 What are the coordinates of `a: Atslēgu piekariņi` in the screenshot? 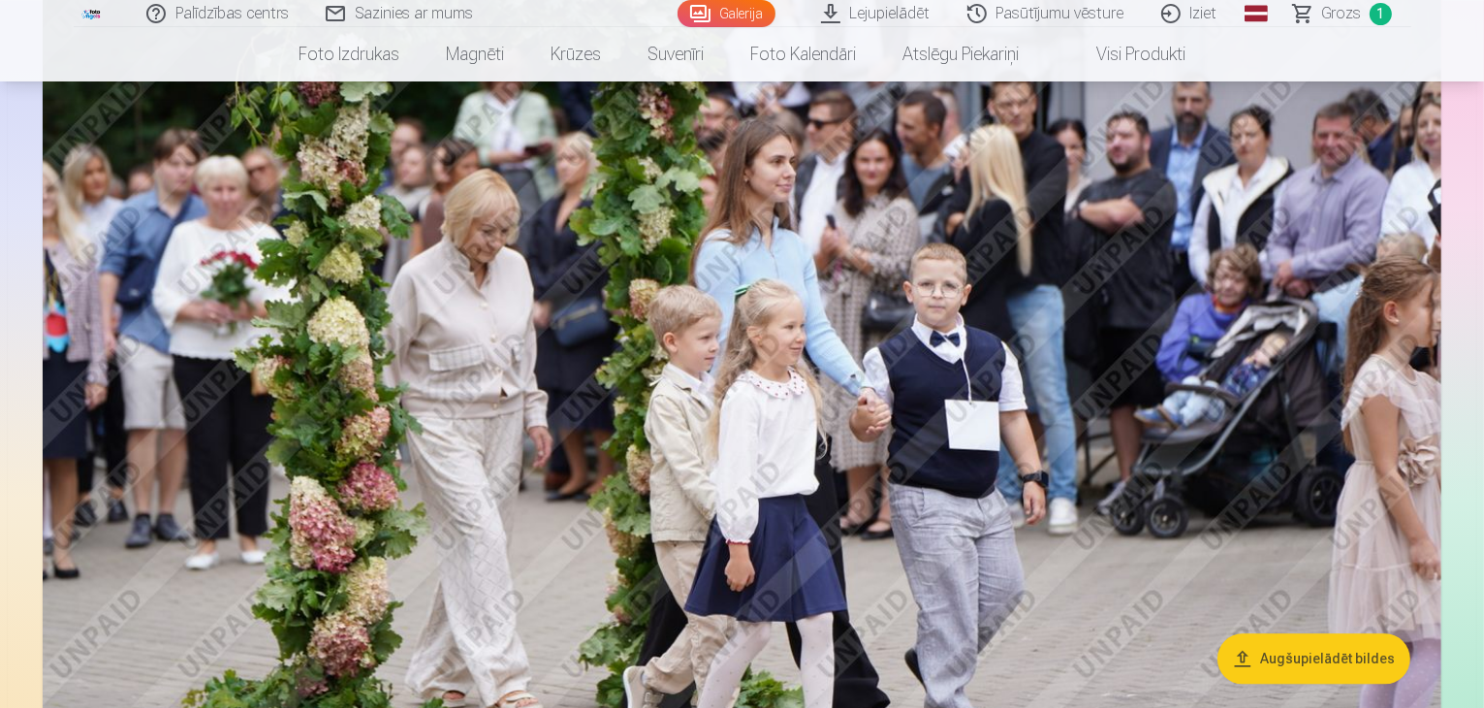 It's located at (961, 54).